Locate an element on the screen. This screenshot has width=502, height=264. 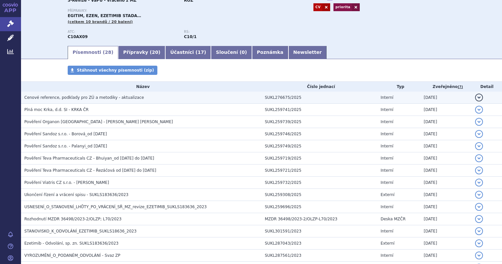
td: SUKL259732/2025 is located at coordinates (319, 183).